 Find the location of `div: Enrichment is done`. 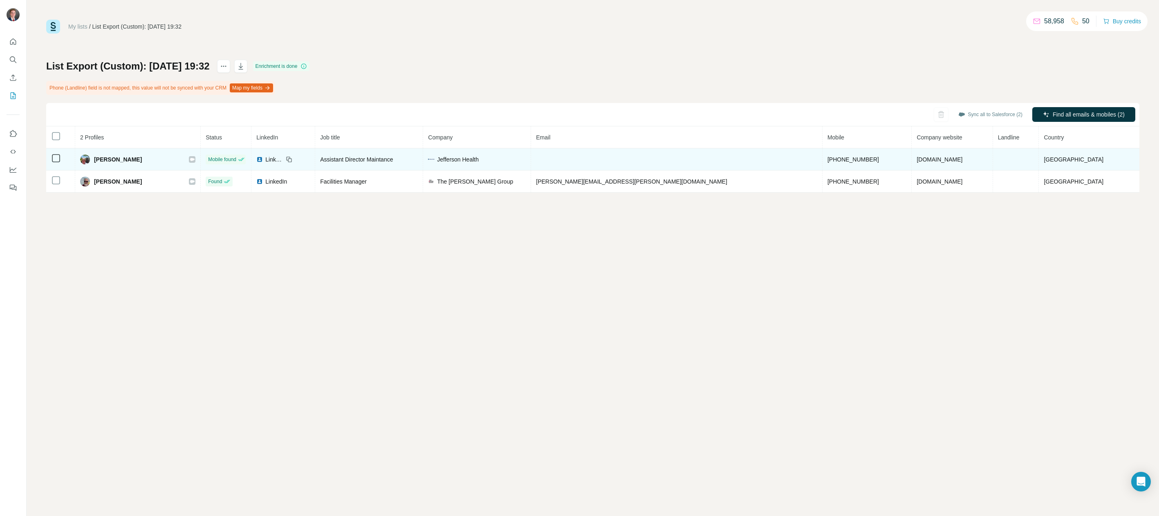

div: Enrichment is done is located at coordinates (281, 66).